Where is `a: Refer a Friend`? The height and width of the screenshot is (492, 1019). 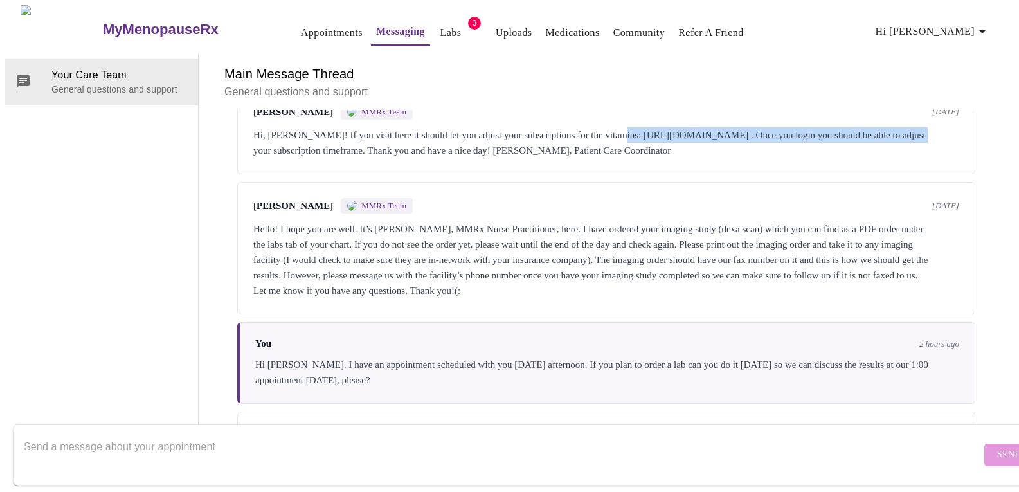
a: Refer a Friend is located at coordinates (711, 33).